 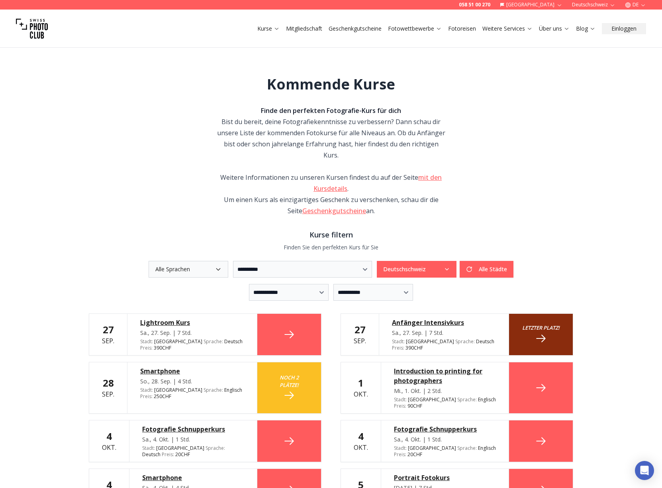 What do you see at coordinates (331, 133) in the screenshot?
I see `div: Bist du bereit, deine Fotografiekenntnisse zu verbessern? Dann schau dir unsere Liste der kommend...` at bounding box center [331, 133].